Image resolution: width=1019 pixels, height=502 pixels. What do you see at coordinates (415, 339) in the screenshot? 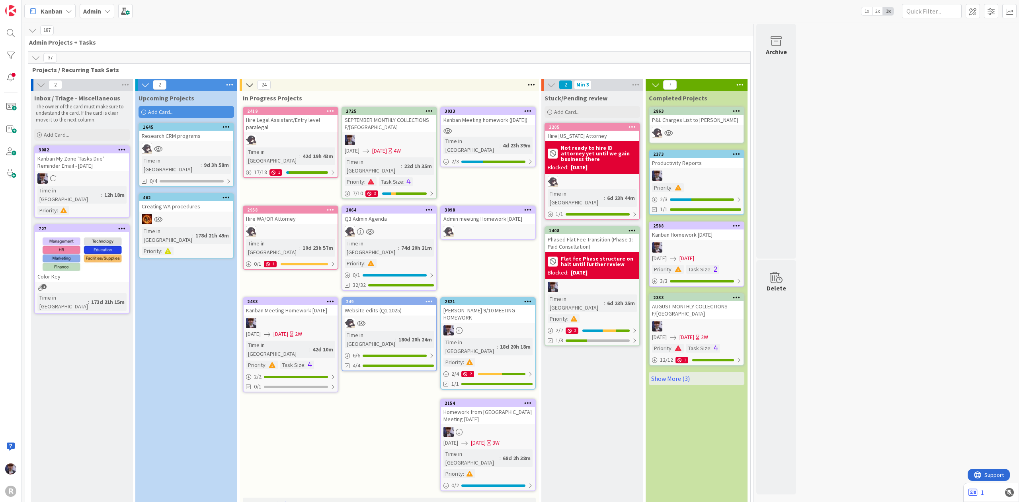
I see `div: 180d 20h 24m` at bounding box center [415, 339].